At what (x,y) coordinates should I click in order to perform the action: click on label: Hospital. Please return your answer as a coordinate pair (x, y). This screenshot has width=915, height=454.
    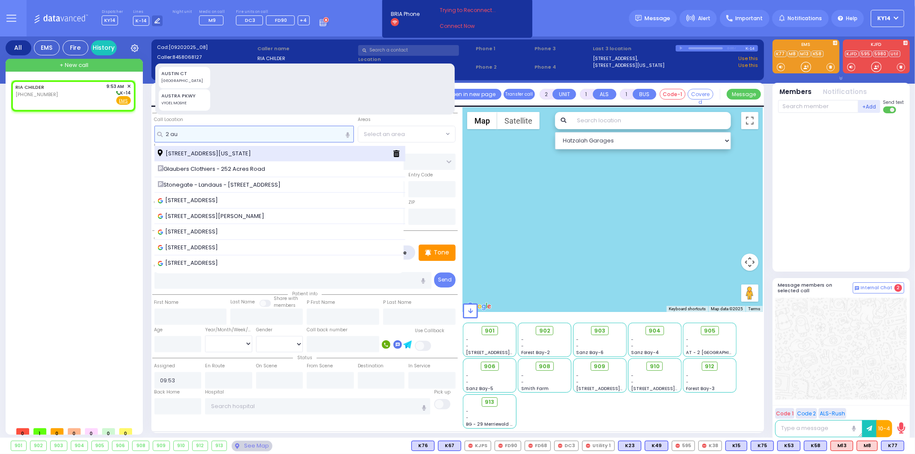
    Looking at the image, I should click on (214, 392).